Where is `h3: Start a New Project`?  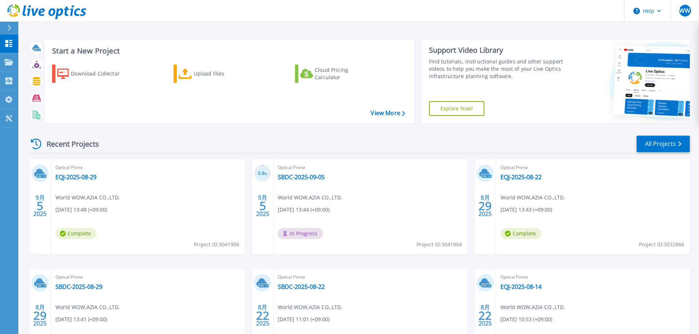
h3: Start a New Project is located at coordinates (228, 51).